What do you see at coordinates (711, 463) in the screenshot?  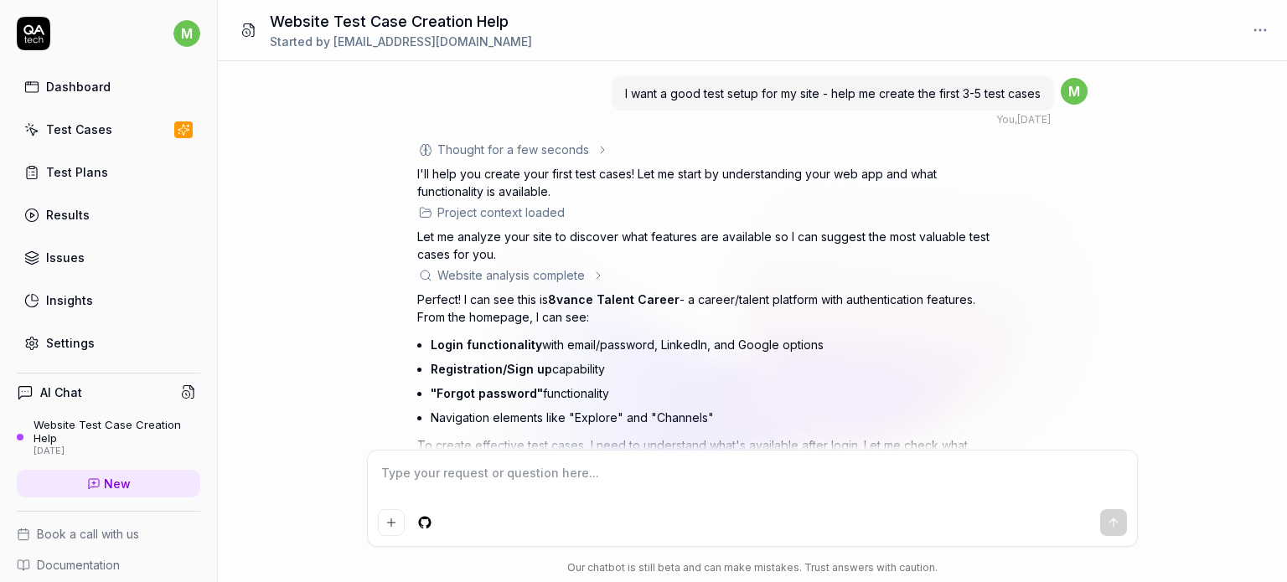 I see `p: To create effective test cases, I need to understand what's available after login. Let me check w...` at bounding box center [711, 463].